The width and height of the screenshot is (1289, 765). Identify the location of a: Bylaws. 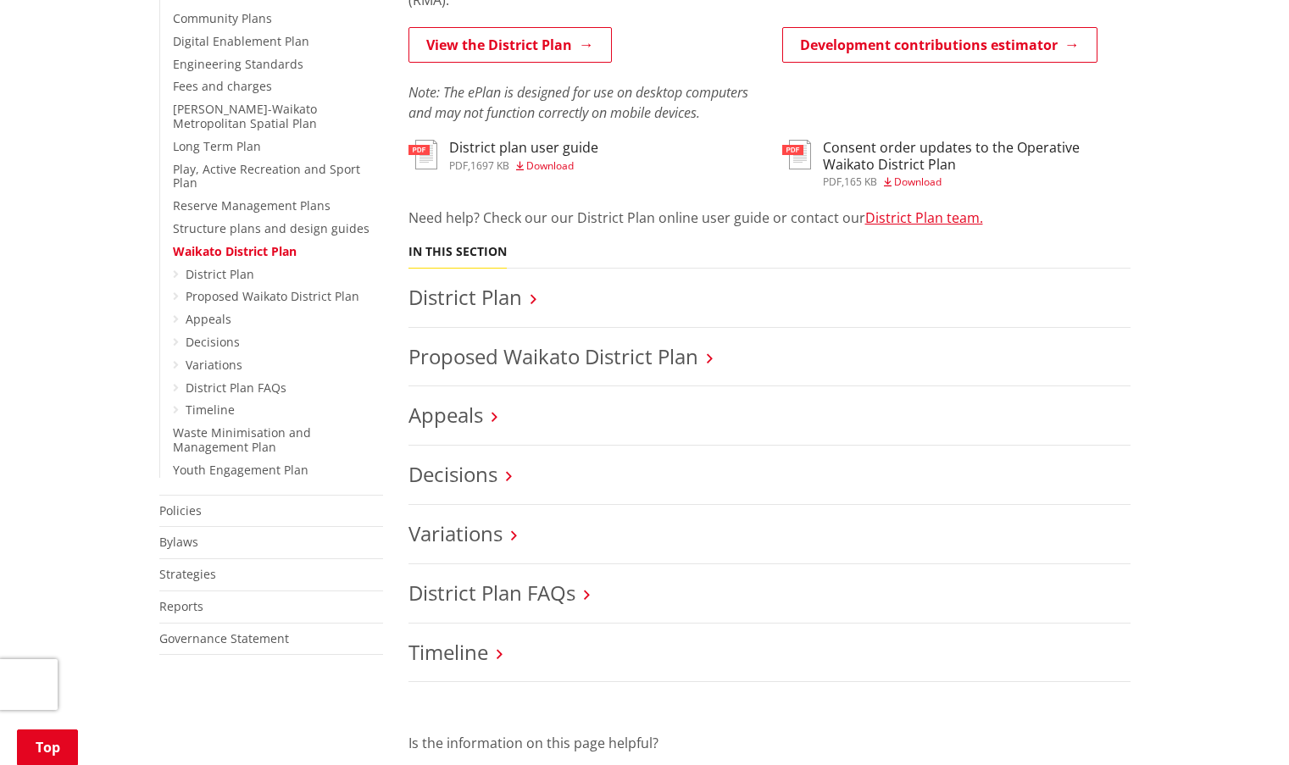
(179, 542).